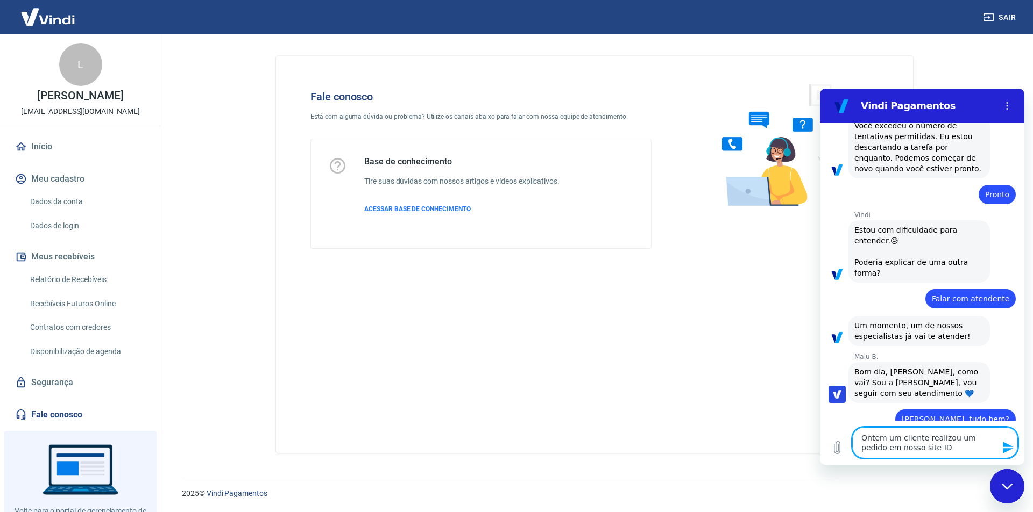  Describe the element at coordinates (87, 304) in the screenshot. I see `a: Recebíveis Futuros Online` at that location.